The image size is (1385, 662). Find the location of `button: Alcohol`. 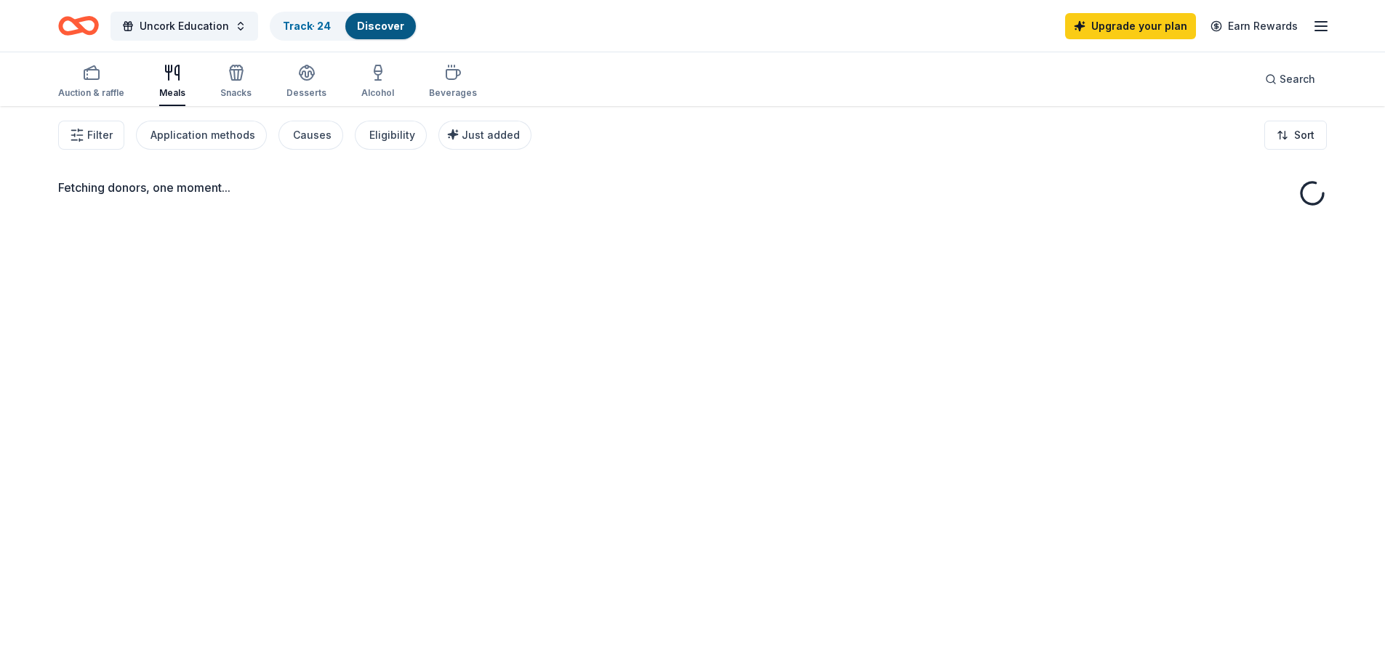

button: Alcohol is located at coordinates (377, 82).